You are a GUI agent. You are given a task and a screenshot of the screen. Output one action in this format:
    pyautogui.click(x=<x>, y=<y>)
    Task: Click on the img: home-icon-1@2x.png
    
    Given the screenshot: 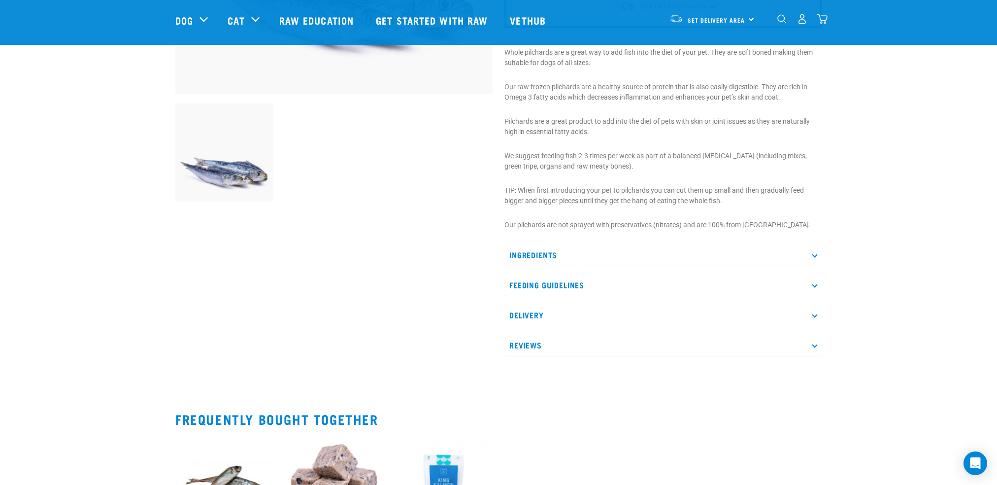 What is the action you would take?
    pyautogui.click(x=782, y=19)
    